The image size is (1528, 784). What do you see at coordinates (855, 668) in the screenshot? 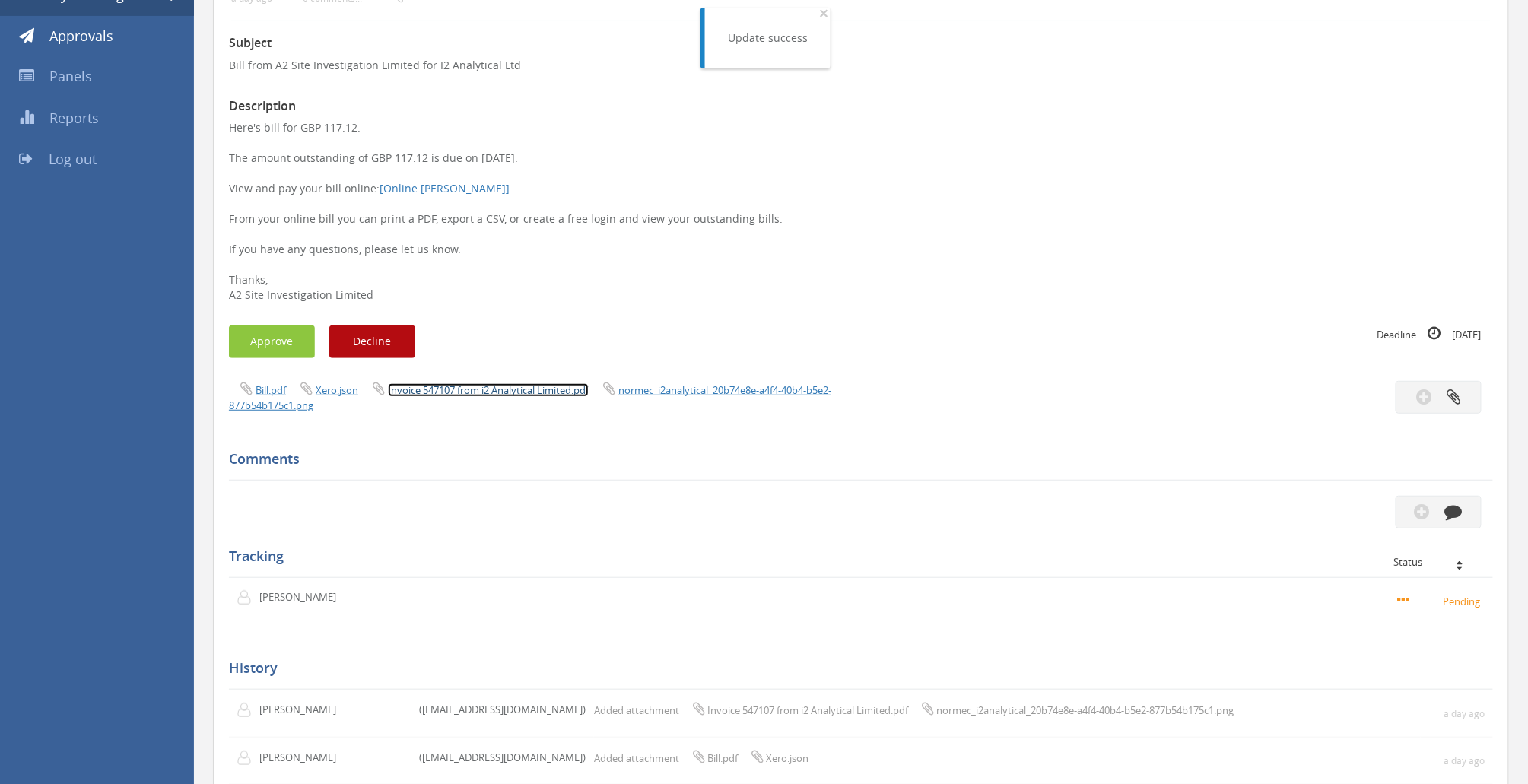
I see `h5: History` at bounding box center [855, 668].